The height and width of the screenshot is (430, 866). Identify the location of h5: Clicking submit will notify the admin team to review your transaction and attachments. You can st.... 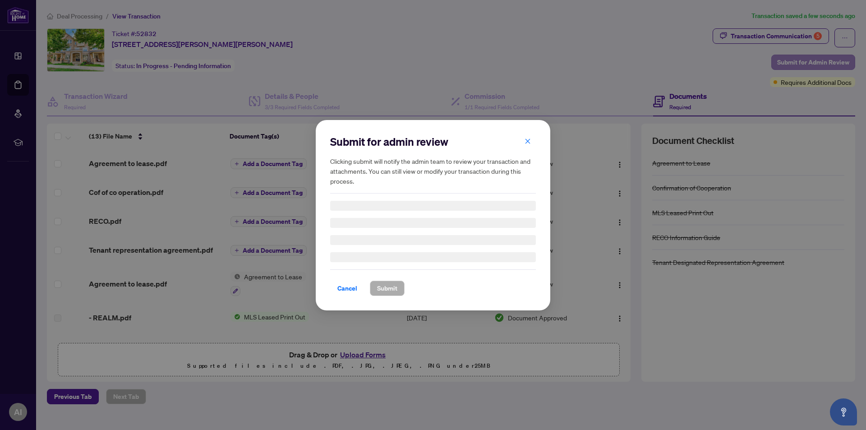
(433, 171).